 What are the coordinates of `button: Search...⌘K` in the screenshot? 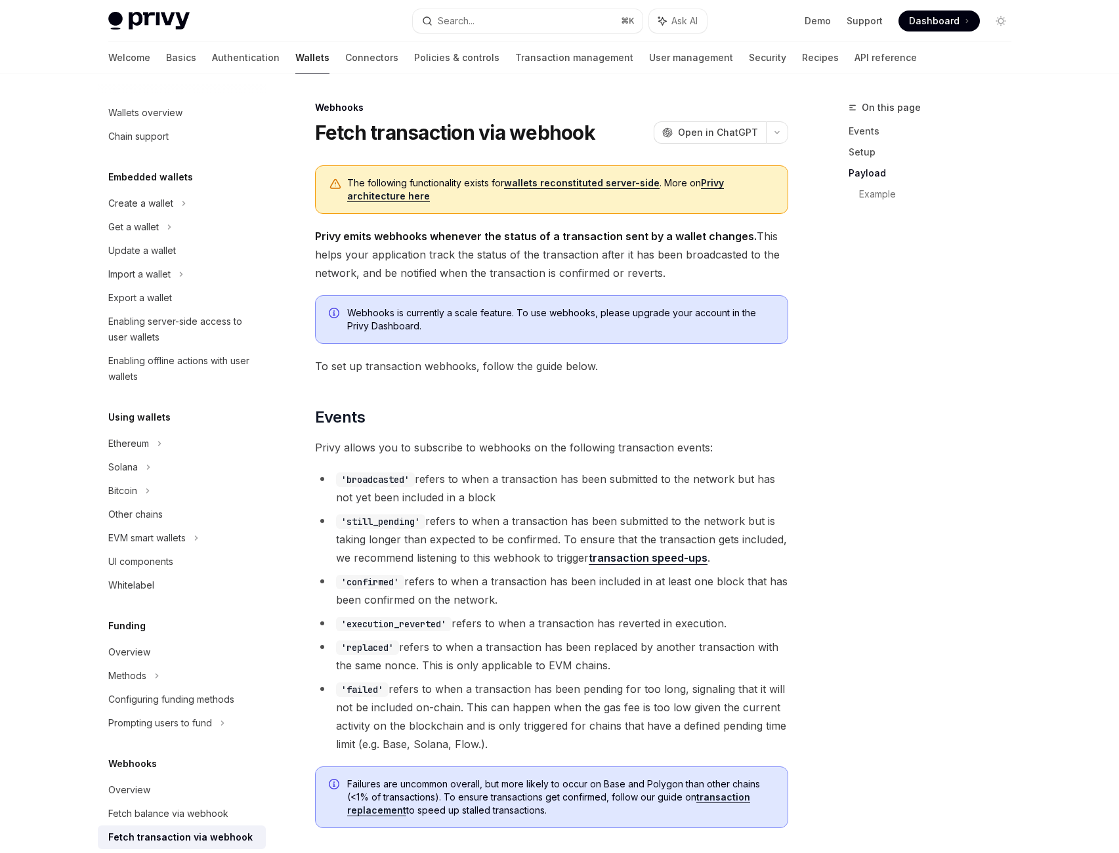 It's located at (528, 21).